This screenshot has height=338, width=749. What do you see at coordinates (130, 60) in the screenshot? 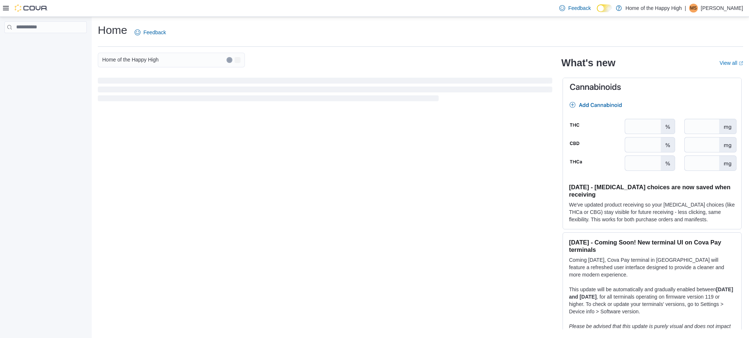
I see `span: Home of the Happy High` at bounding box center [130, 60].